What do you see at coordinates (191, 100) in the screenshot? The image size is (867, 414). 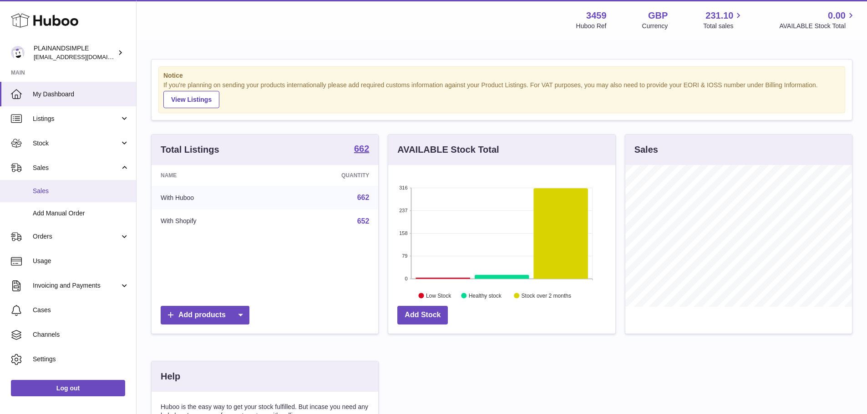 I see `a: View Listings` at bounding box center [191, 100].